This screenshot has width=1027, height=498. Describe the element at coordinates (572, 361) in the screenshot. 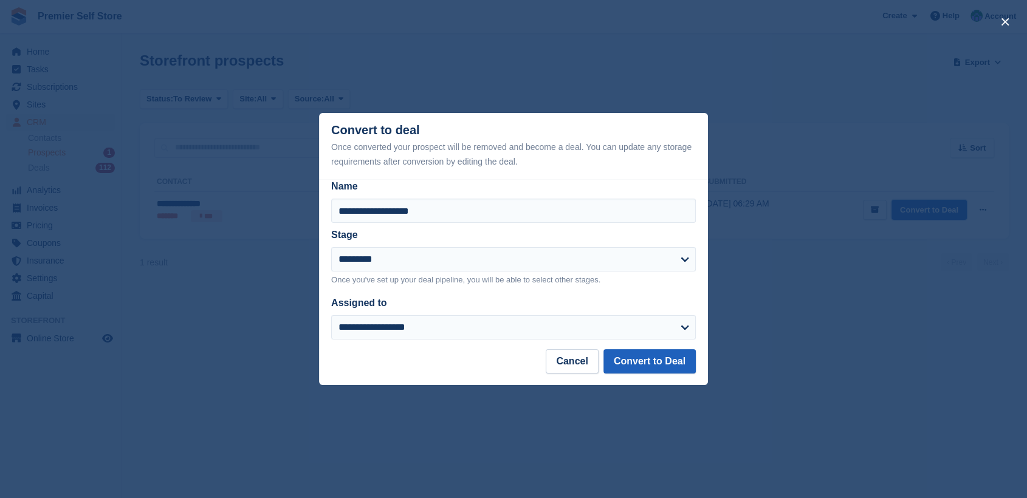

I see `button: Cancel` at that location.